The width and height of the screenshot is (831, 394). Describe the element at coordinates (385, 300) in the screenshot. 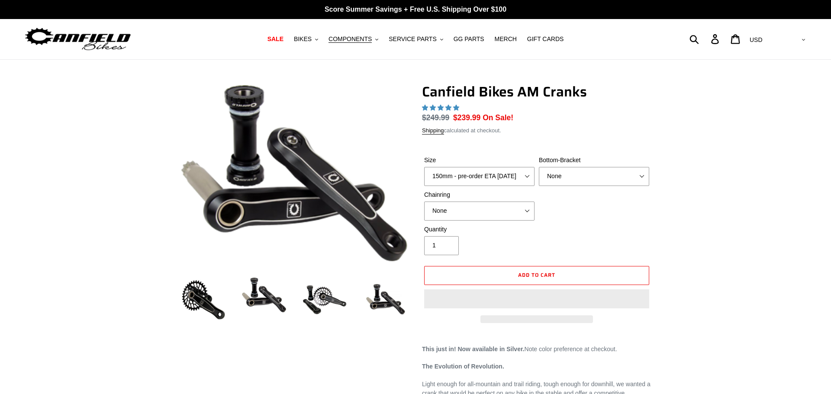

I see `img: Load image into Gallery viewer, CANFIELD-AM_DH-CRANKS` at that location.